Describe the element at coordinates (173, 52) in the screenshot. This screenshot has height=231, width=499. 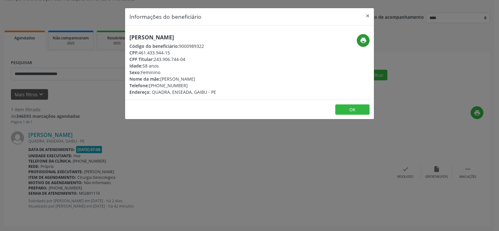
I see `div: 461.433.944-15` at that location.